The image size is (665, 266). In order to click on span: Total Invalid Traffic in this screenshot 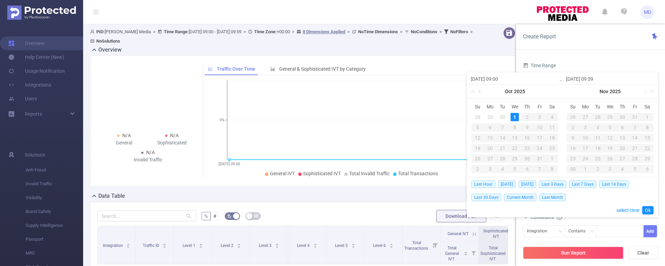, I will do `click(369, 173)`.